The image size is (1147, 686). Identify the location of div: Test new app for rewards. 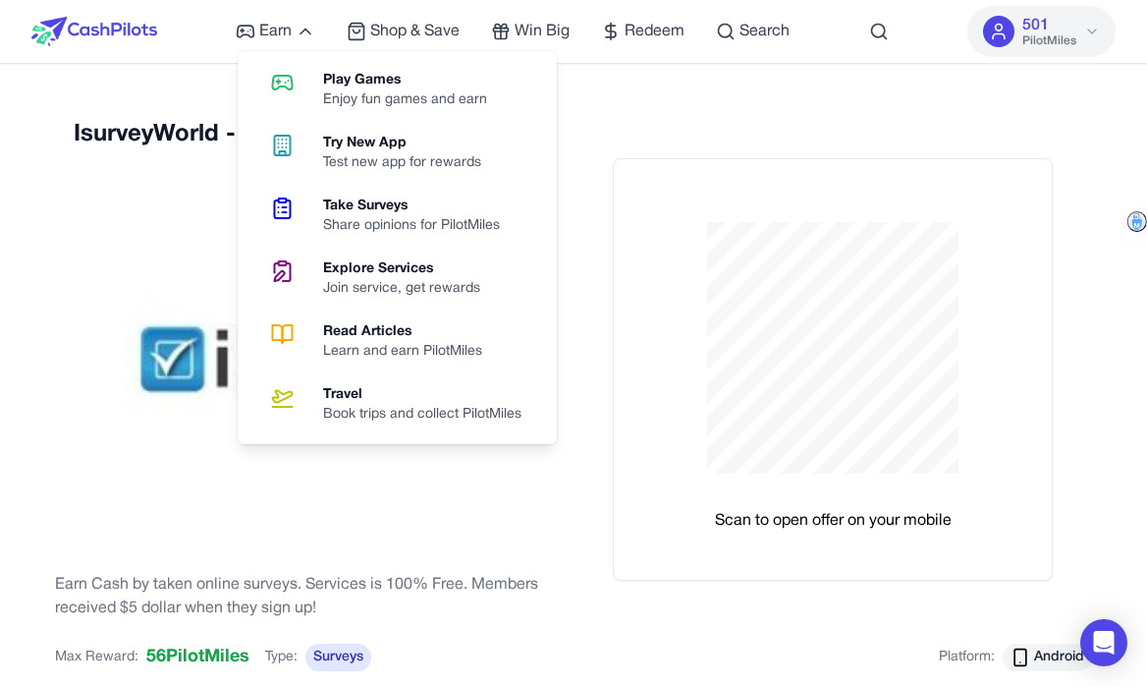
(410, 163).